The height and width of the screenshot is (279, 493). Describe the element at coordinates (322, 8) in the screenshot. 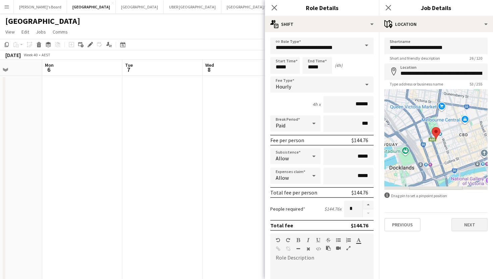

I see `h3: Role Details` at that location.